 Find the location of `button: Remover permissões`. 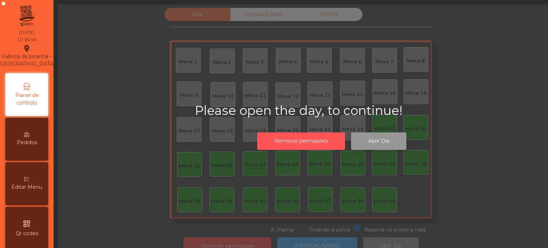

button: Remover permissões is located at coordinates (301, 141).